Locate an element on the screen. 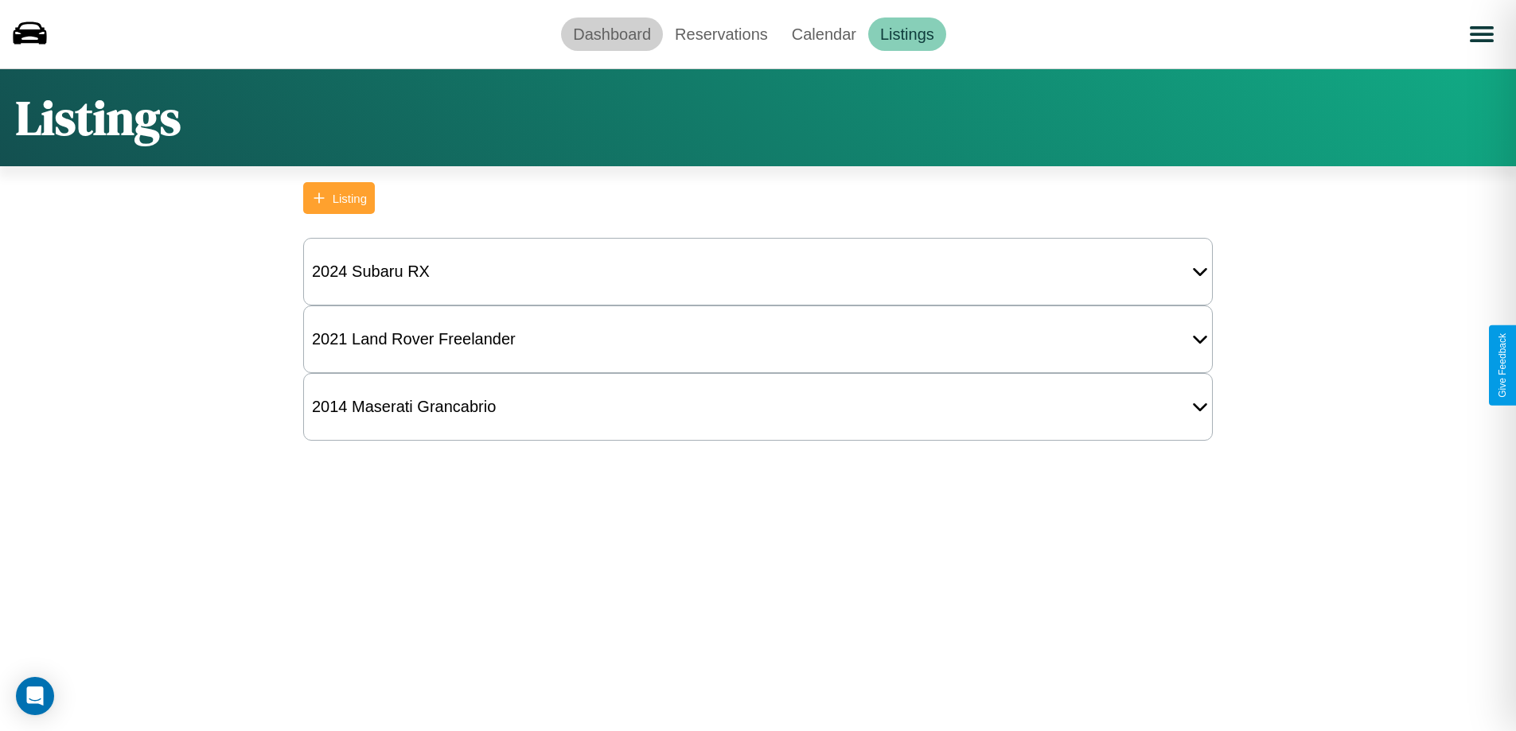 Image resolution: width=1516 pixels, height=731 pixels. div: 2024 Subaru RX is located at coordinates (371, 271).